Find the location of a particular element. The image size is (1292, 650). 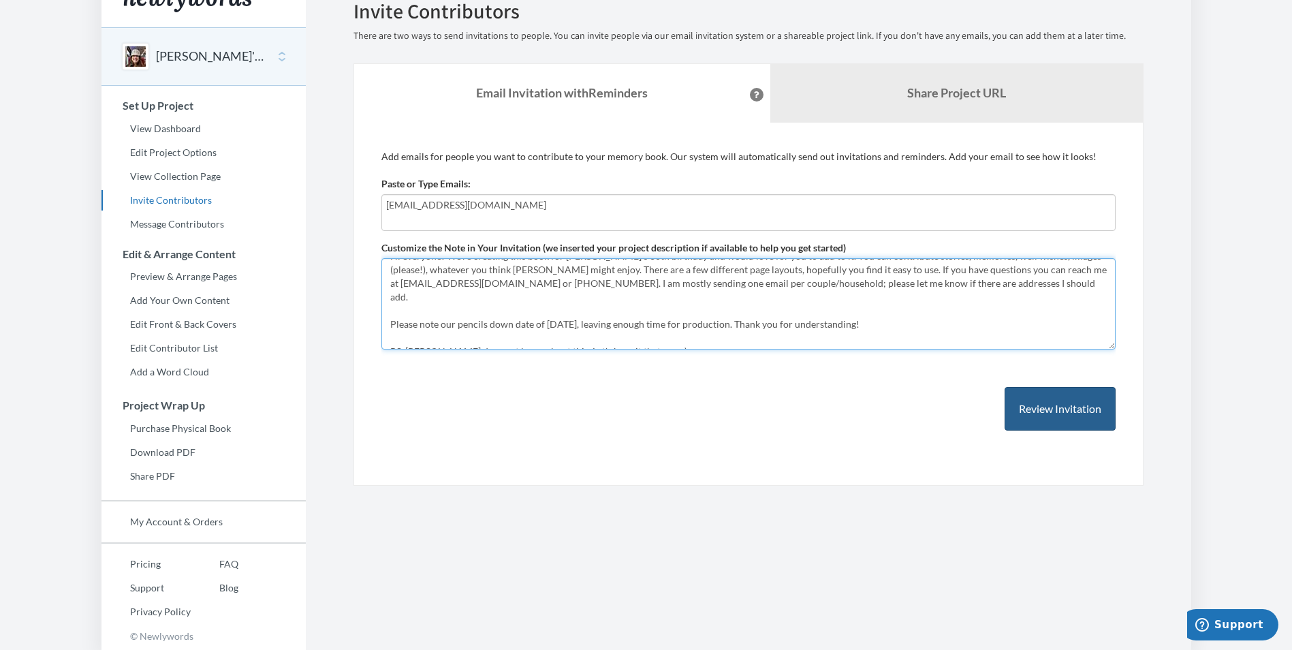

a: FAQ is located at coordinates (215, 564).